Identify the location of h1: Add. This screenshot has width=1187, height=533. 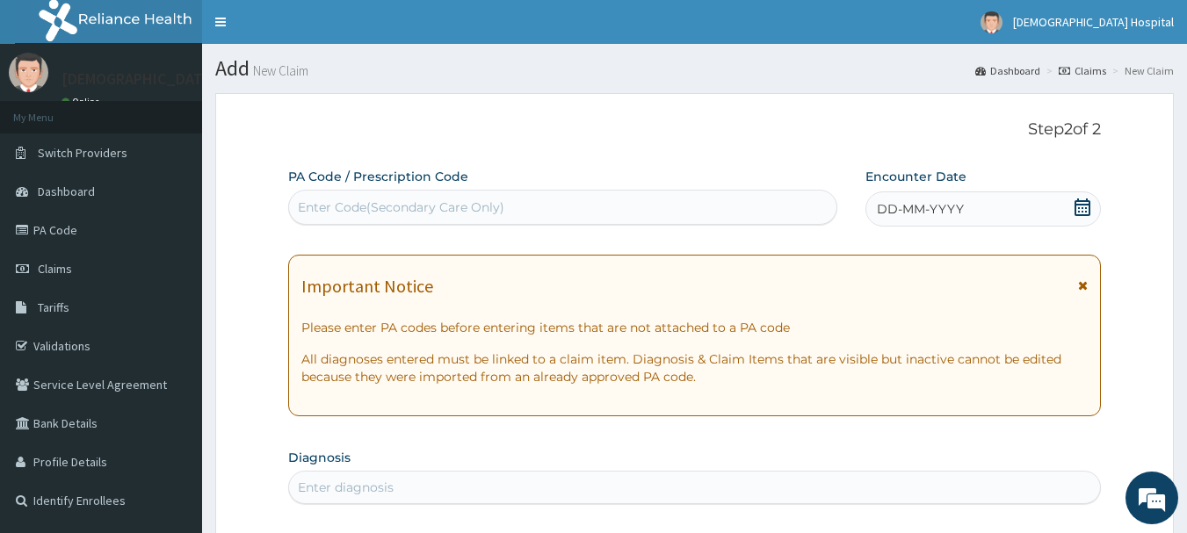
(694, 69).